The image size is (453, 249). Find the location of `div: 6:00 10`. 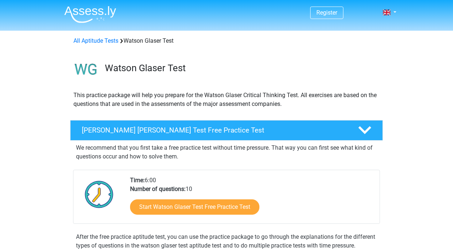

div: 6:00 10 is located at coordinates (252, 200).